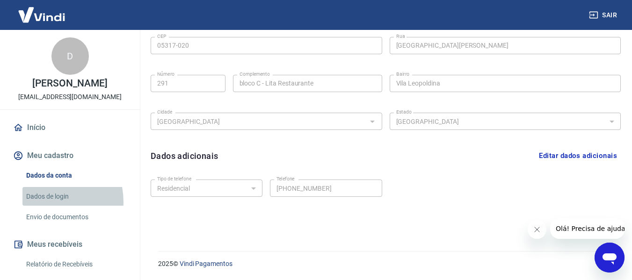 Image resolution: width=632 pixels, height=280 pixels. I want to click on label: Complemento, so click(255, 74).